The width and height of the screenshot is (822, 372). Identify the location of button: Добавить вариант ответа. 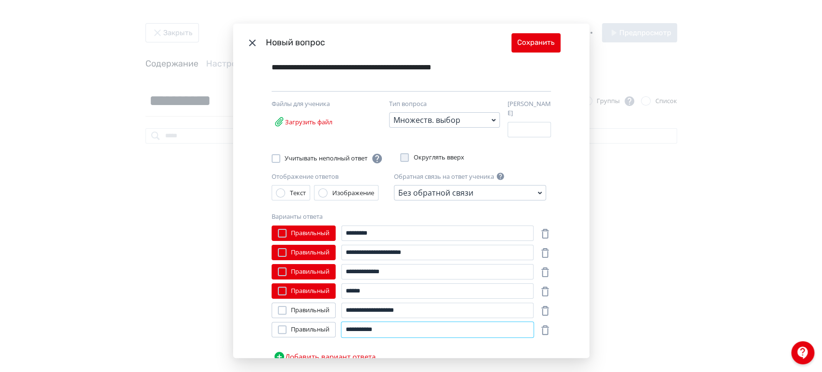
(324, 356).